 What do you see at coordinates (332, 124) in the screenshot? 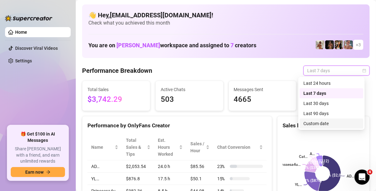
I see `div: Custom date` at bounding box center [332, 124].